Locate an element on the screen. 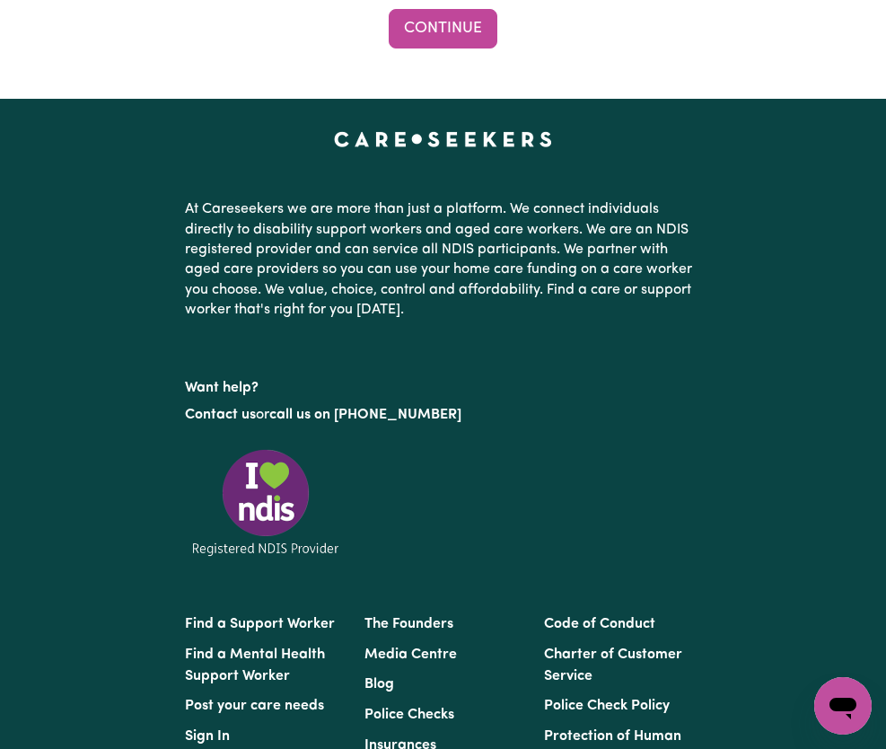  a: Careseekers home page is located at coordinates (443, 138).